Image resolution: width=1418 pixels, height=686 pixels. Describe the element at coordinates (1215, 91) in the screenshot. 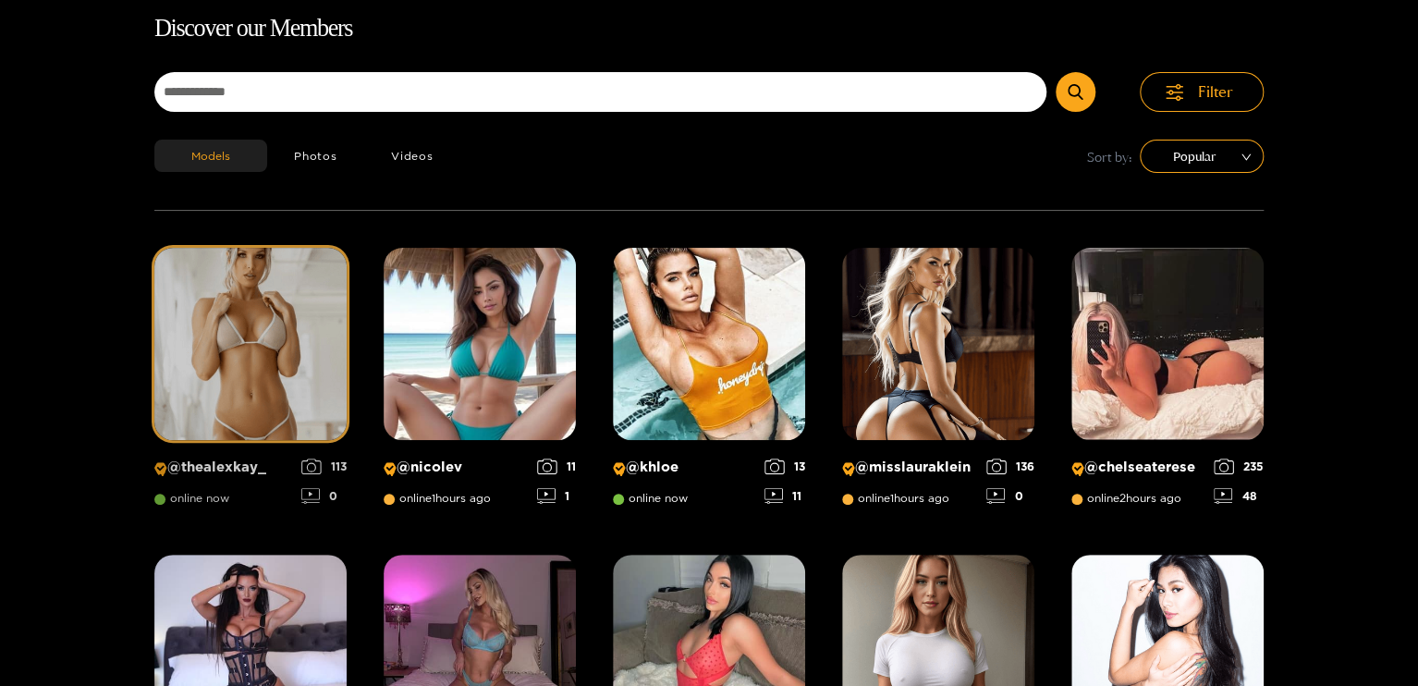

I see `span: Filter` at that location.